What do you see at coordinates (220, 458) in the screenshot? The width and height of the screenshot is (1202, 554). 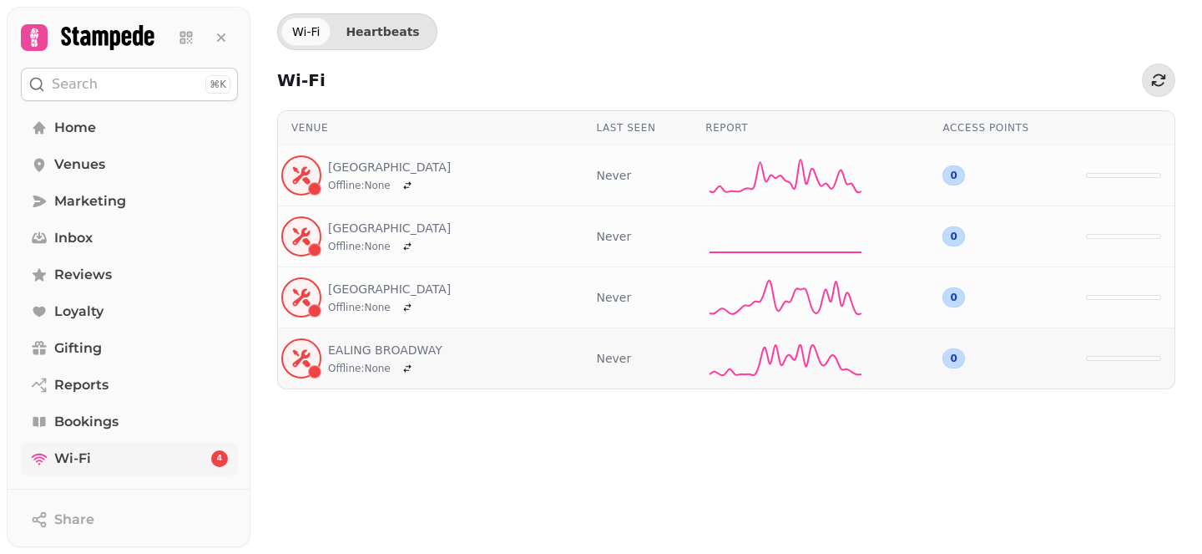 I see `span: 4` at bounding box center [220, 458].